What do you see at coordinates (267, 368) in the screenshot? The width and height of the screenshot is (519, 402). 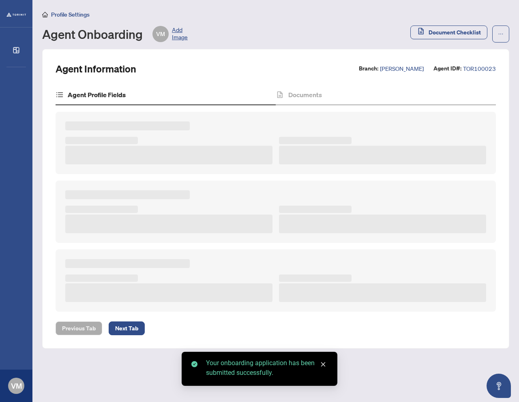 I see `div: Your onboarding application has been submitted successfully.` at bounding box center [267, 368].